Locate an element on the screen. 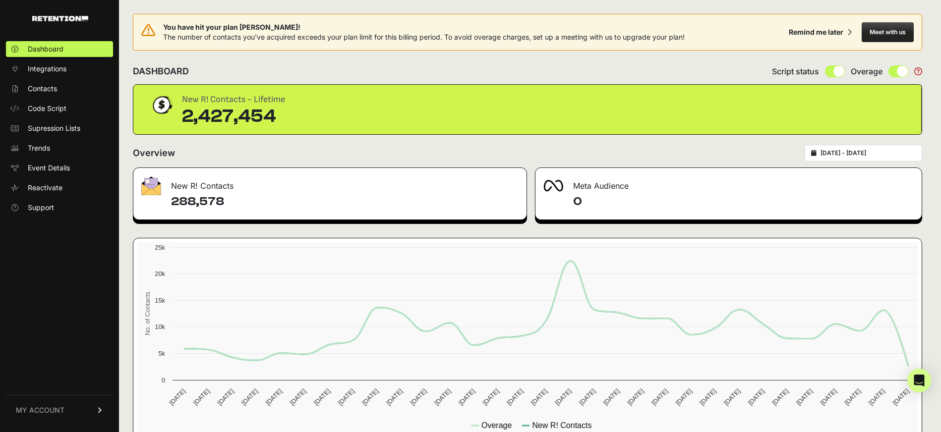  text: Overage is located at coordinates (496, 425).